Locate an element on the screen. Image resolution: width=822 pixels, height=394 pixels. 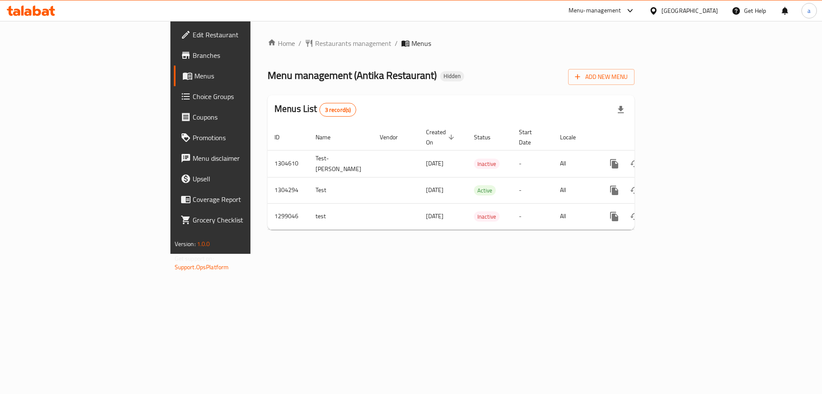
a: Choice Groups is located at coordinates (241, 96).